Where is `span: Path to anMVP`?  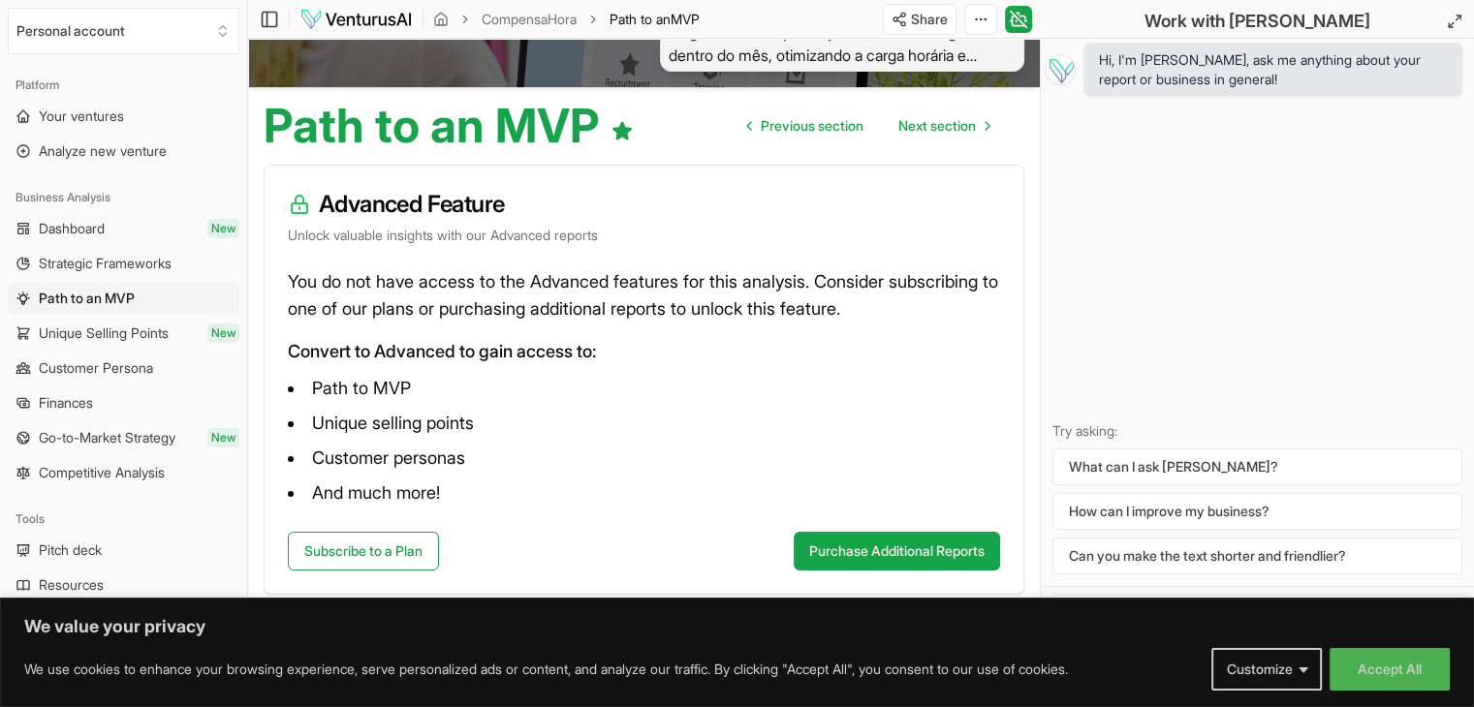 span: Path to anMVP is located at coordinates (654, 19).